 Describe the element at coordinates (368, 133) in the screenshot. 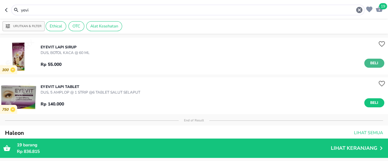

I see `button: Lihat Semua` at that location.